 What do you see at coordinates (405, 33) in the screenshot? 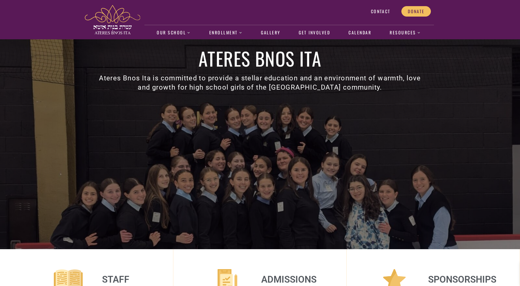
I see `a: Resources` at bounding box center [405, 33].